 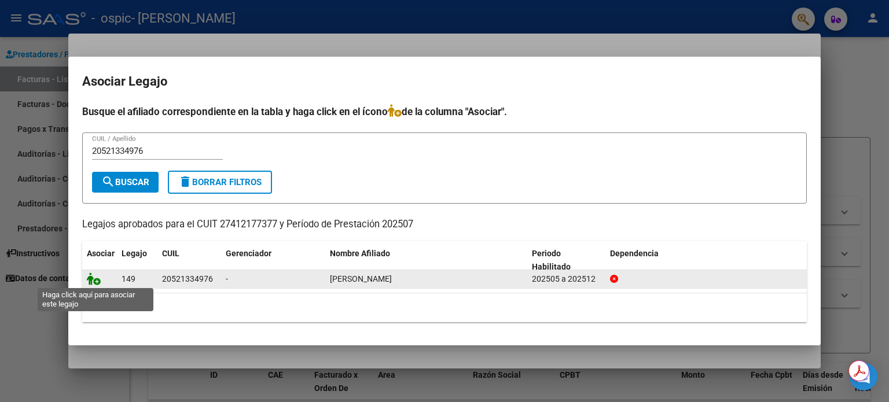 What do you see at coordinates (426, 261) in the screenshot?
I see `datatable-header-cell: Nombre Afiliado` at bounding box center [426, 261].